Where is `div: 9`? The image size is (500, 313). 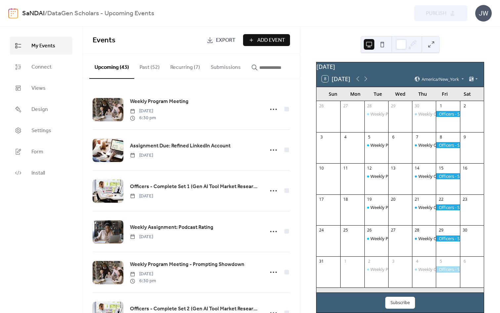
div: 9 is located at coordinates (465, 137).